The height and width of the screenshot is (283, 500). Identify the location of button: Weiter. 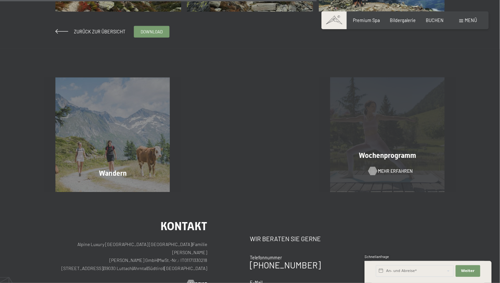
(468, 271).